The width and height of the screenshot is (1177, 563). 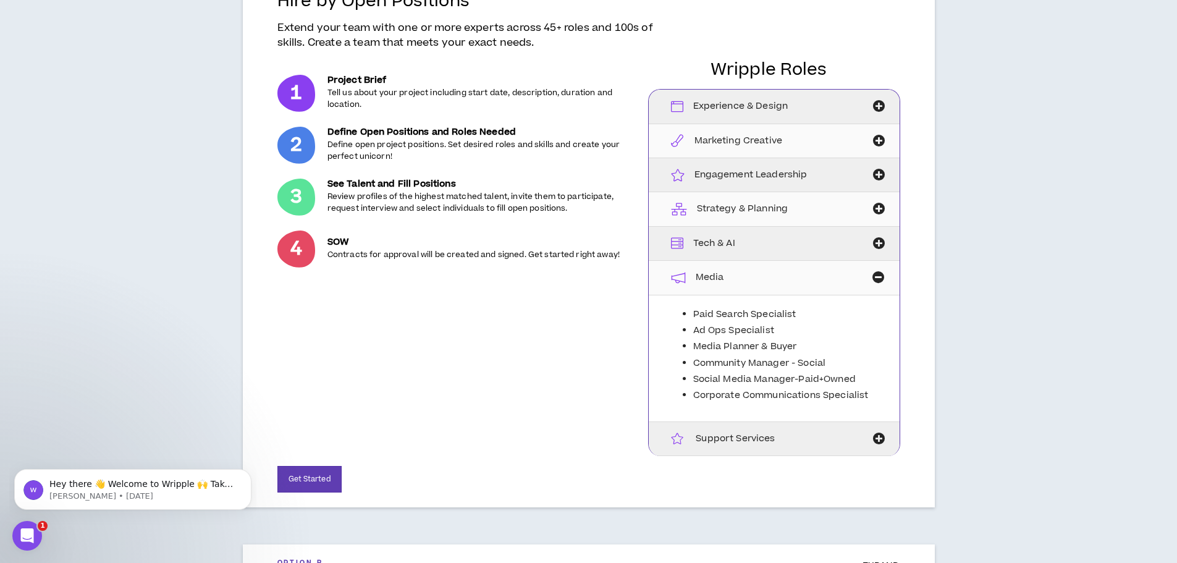 I want to click on span: Tech & AI, so click(x=714, y=243).